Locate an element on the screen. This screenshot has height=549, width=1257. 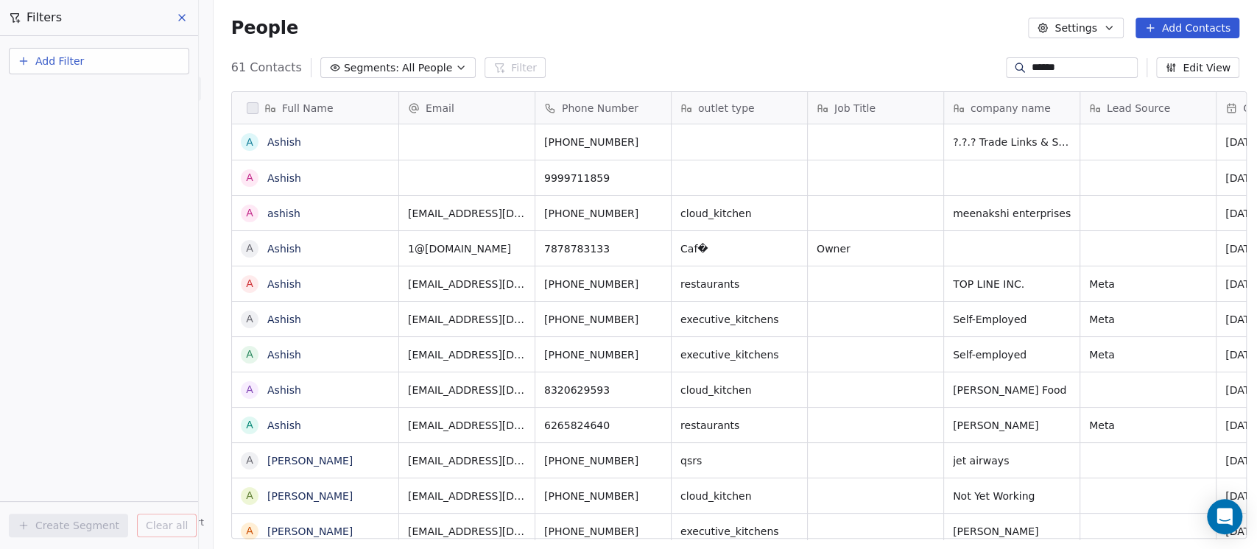
span: 9999711859 is located at coordinates (603, 178).